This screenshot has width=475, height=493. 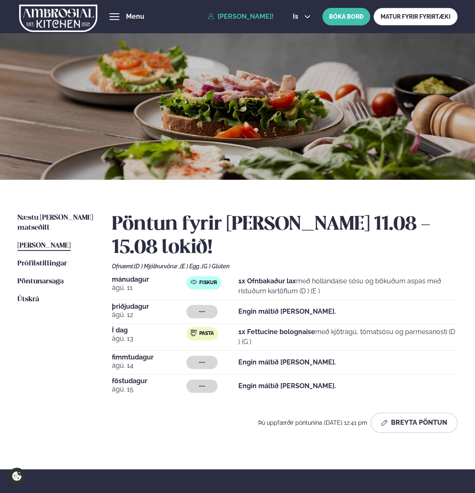 I want to click on span: ágú. 13, so click(x=149, y=338).